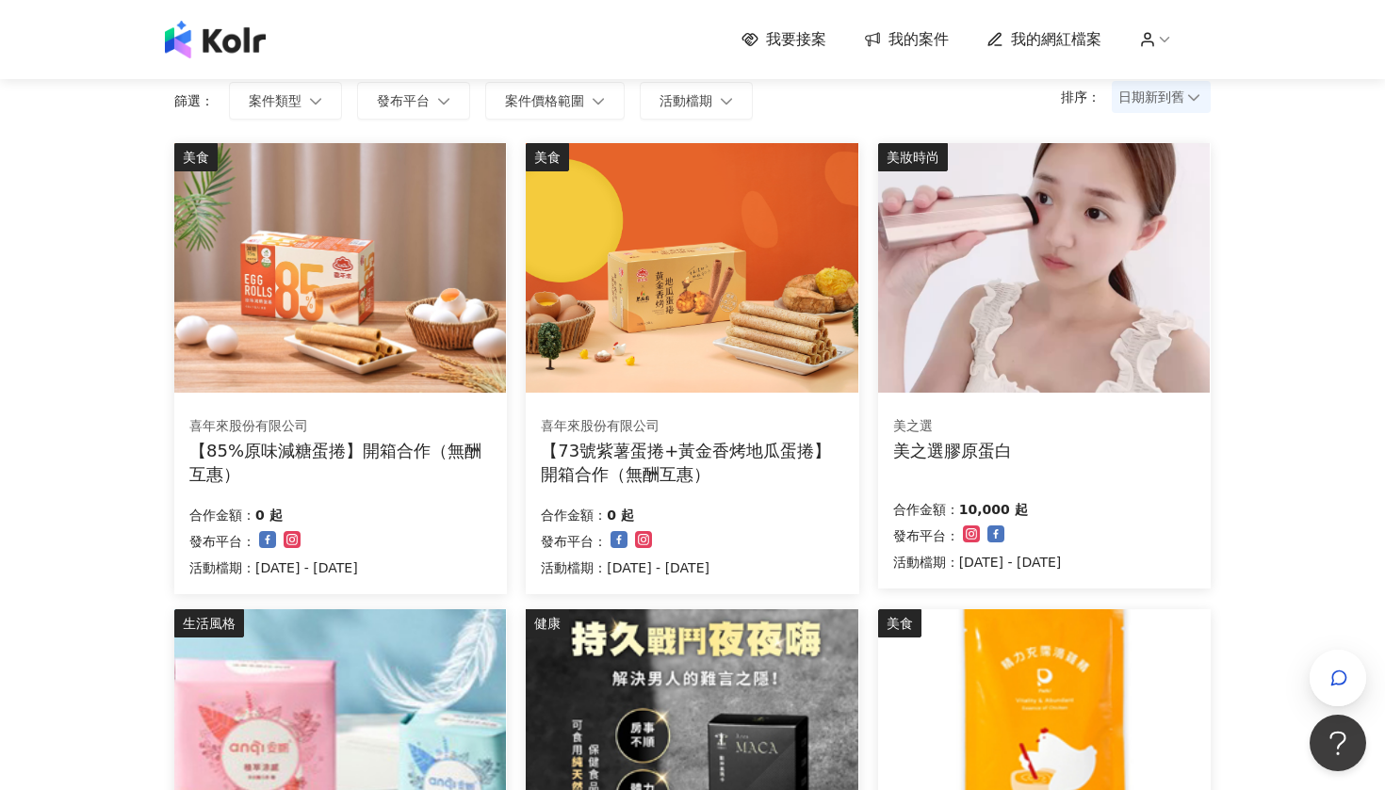 The image size is (1385, 790). I want to click on span: 我要接案, so click(796, 40).